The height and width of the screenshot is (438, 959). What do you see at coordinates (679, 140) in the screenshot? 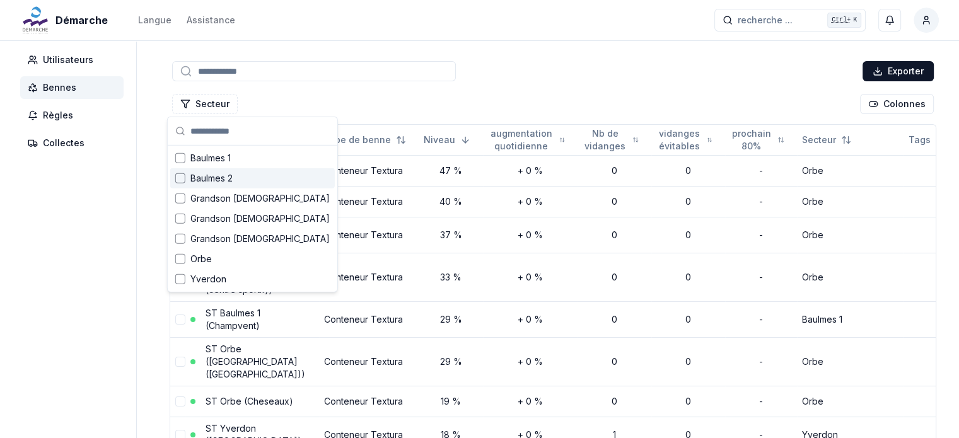
I see `span: vidanges évitables` at bounding box center [679, 140].